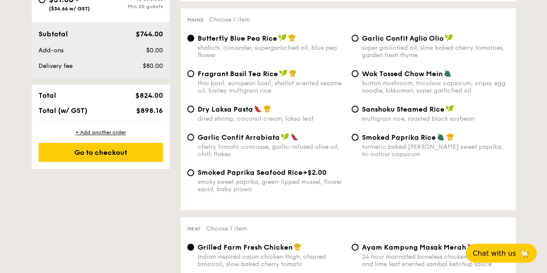  I want to click on span: Grilled Farm Fresh Chicken, so click(245, 247).